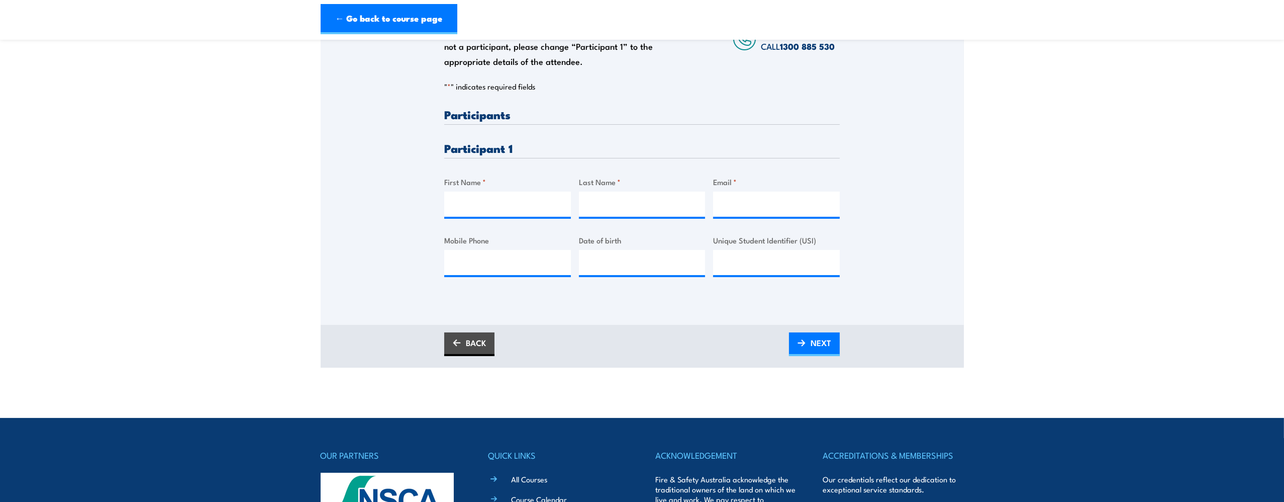 Image resolution: width=1284 pixels, height=502 pixels. I want to click on h4: ACKNOWLEDGEMENT, so click(726, 455).